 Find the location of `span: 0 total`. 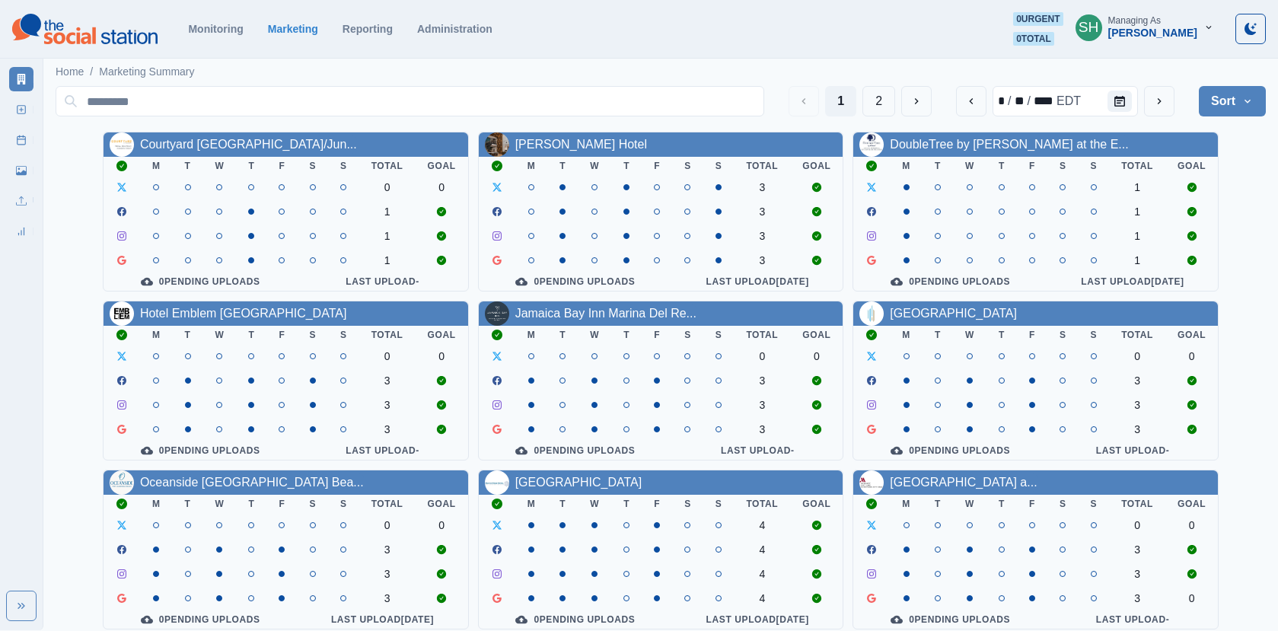

span: 0 total is located at coordinates (1034, 39).